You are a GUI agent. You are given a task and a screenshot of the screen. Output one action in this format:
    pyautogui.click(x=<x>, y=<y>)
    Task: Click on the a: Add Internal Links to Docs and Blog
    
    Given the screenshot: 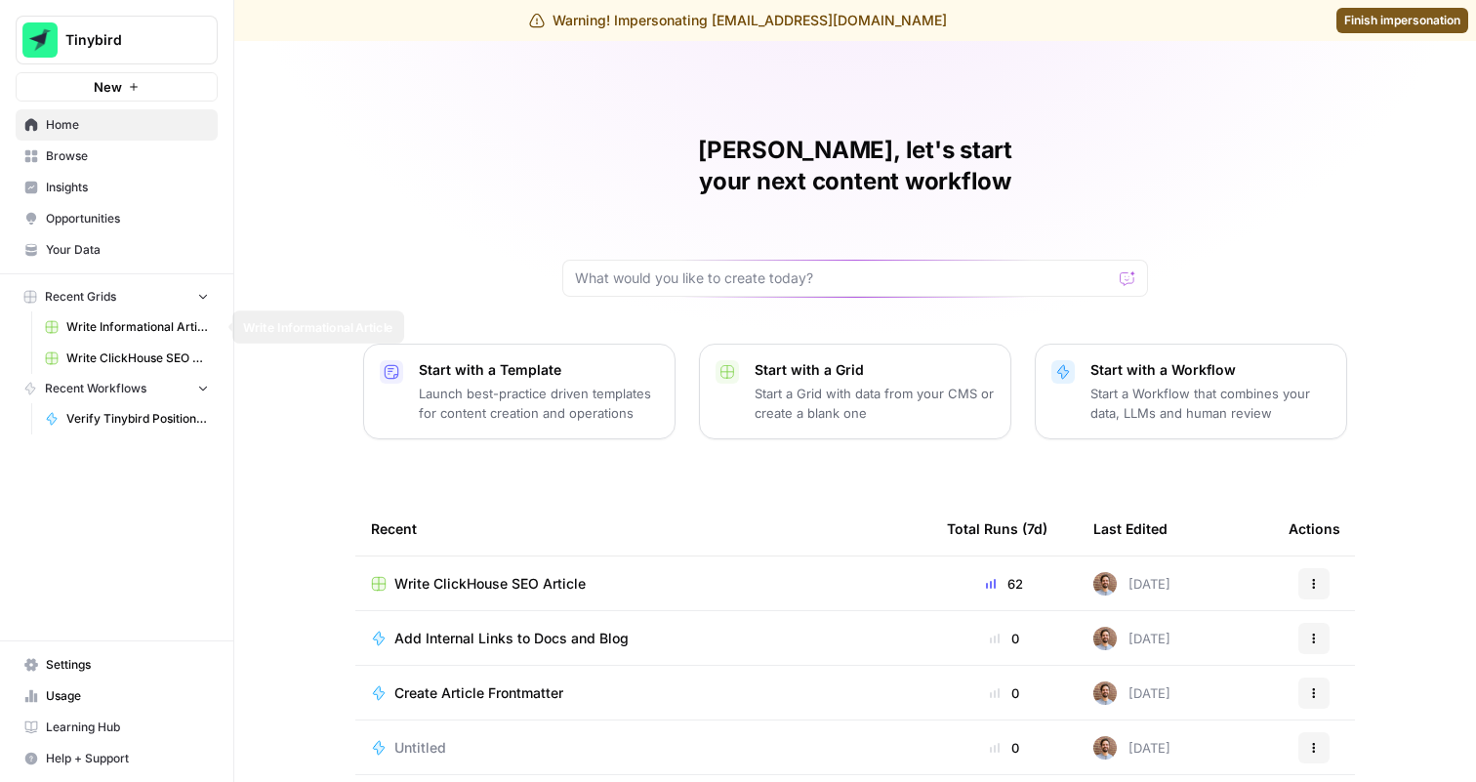 What is the action you would take?
    pyautogui.click(x=643, y=638)
    